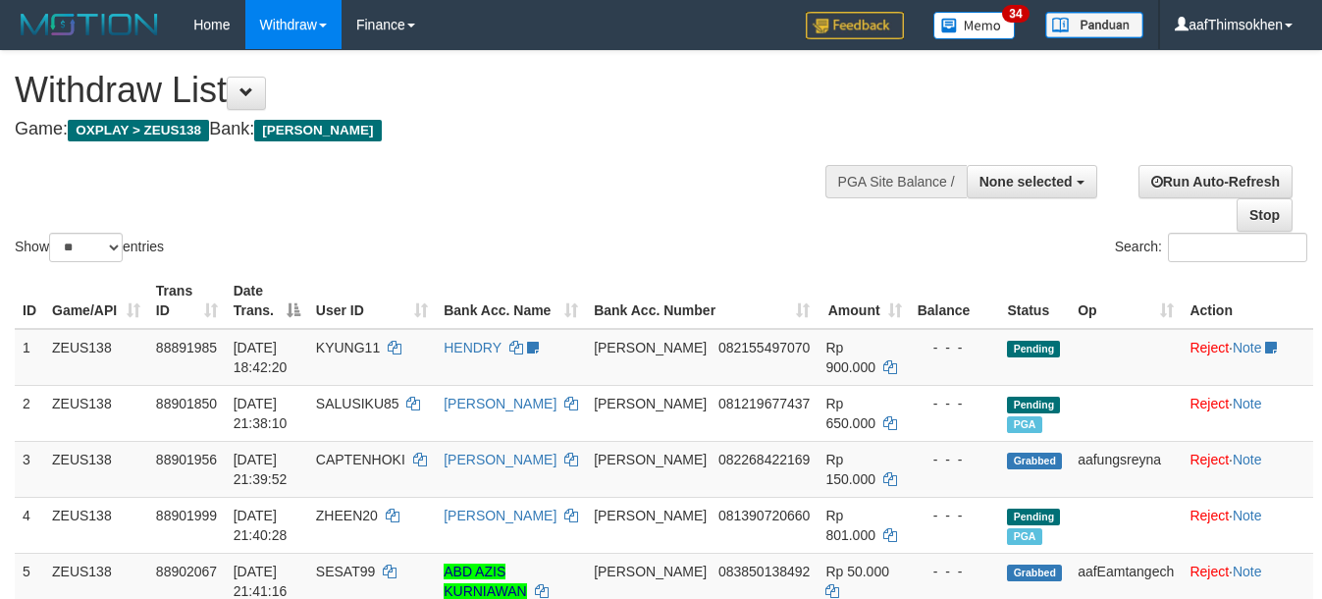 The image size is (1322, 599). I want to click on img: Feedback.jpg, so click(855, 26).